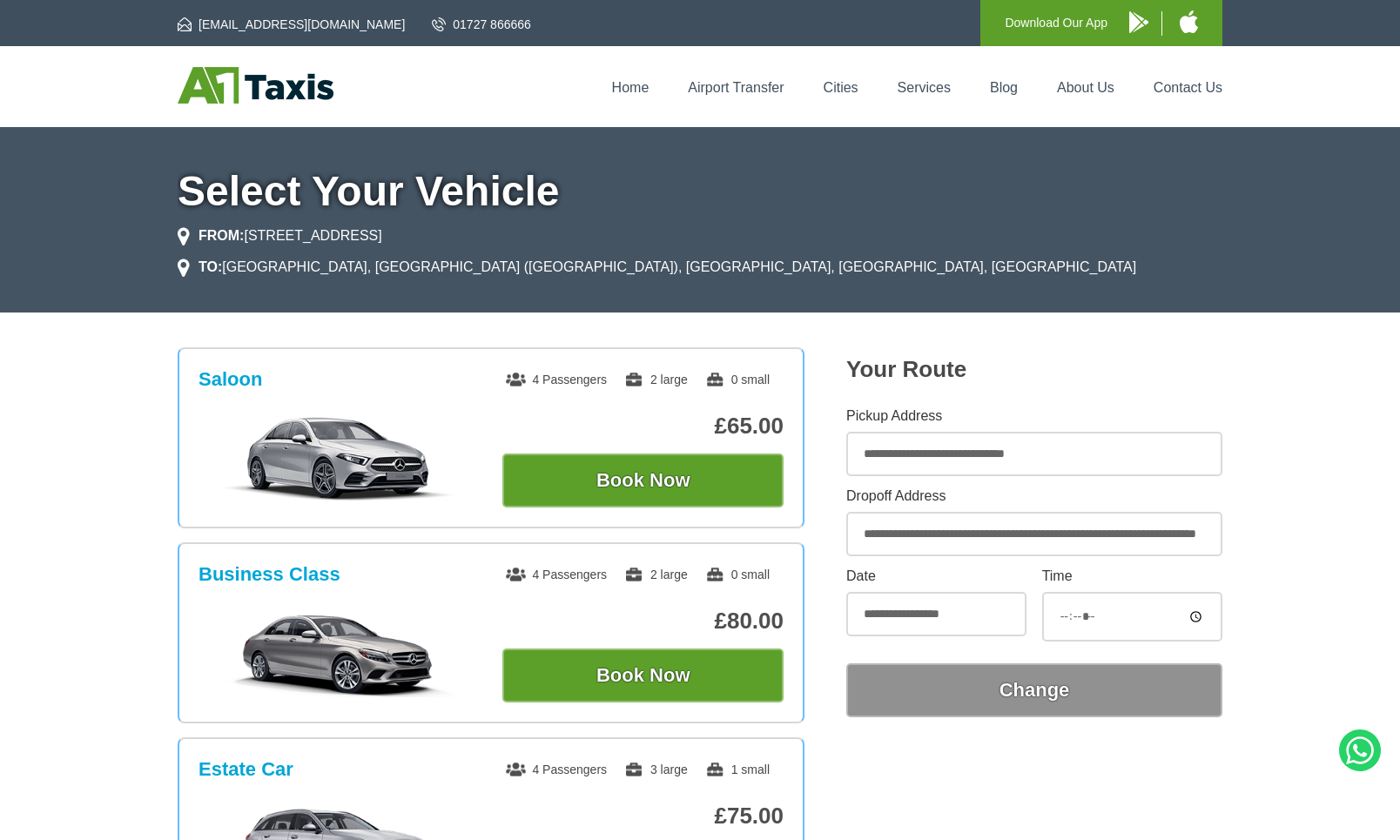 The width and height of the screenshot is (1400, 840). What do you see at coordinates (1034, 496) in the screenshot?
I see `label: Dropoff Address` at bounding box center [1034, 496].